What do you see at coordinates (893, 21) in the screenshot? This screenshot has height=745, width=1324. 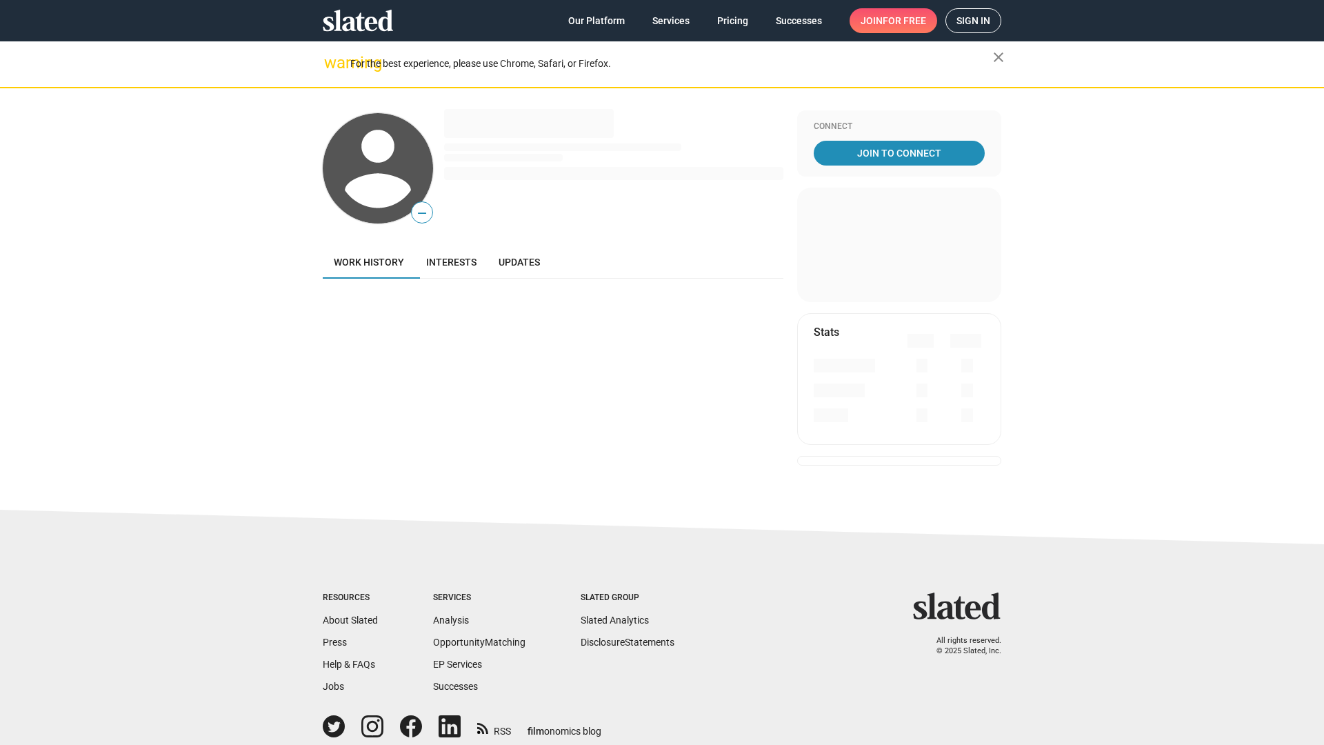 I see `span: Join` at bounding box center [893, 21].